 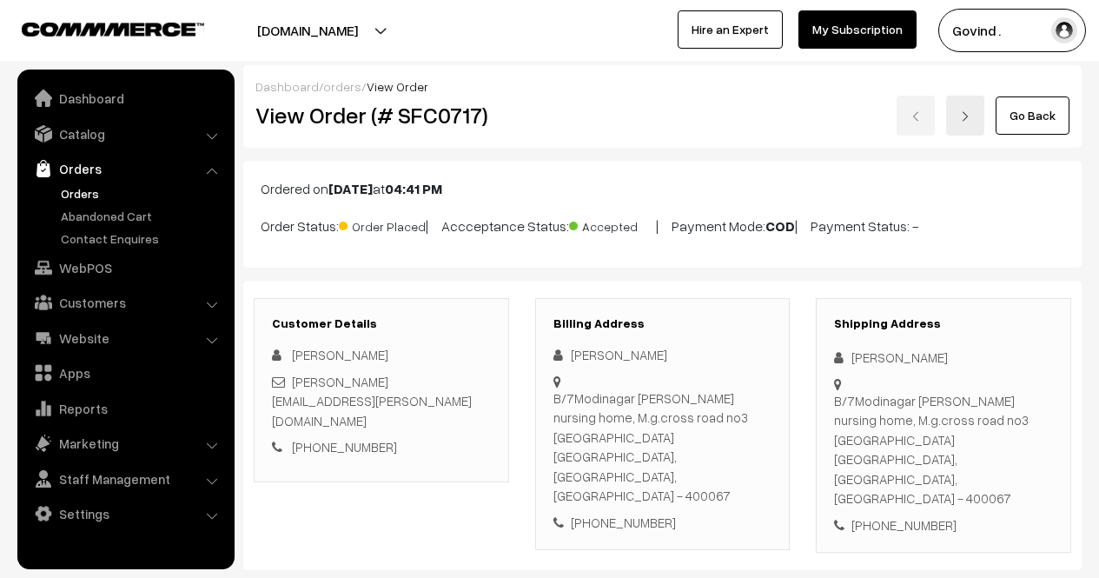 I want to click on a: Go Back, so click(x=1032, y=116).